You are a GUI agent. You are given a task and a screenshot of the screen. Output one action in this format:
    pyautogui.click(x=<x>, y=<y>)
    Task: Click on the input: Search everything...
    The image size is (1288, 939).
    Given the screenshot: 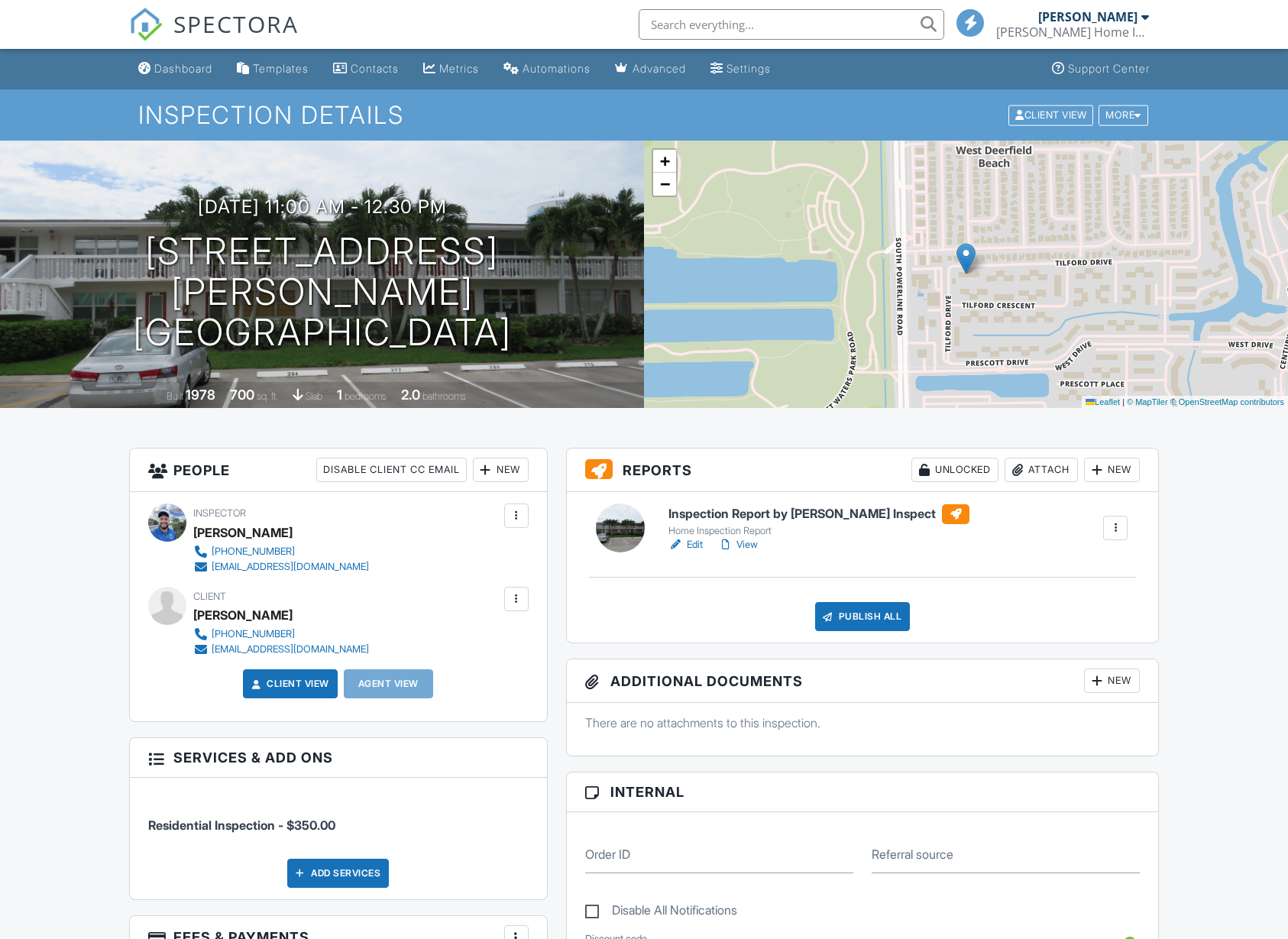 What is the action you would take?
    pyautogui.click(x=791, y=25)
    